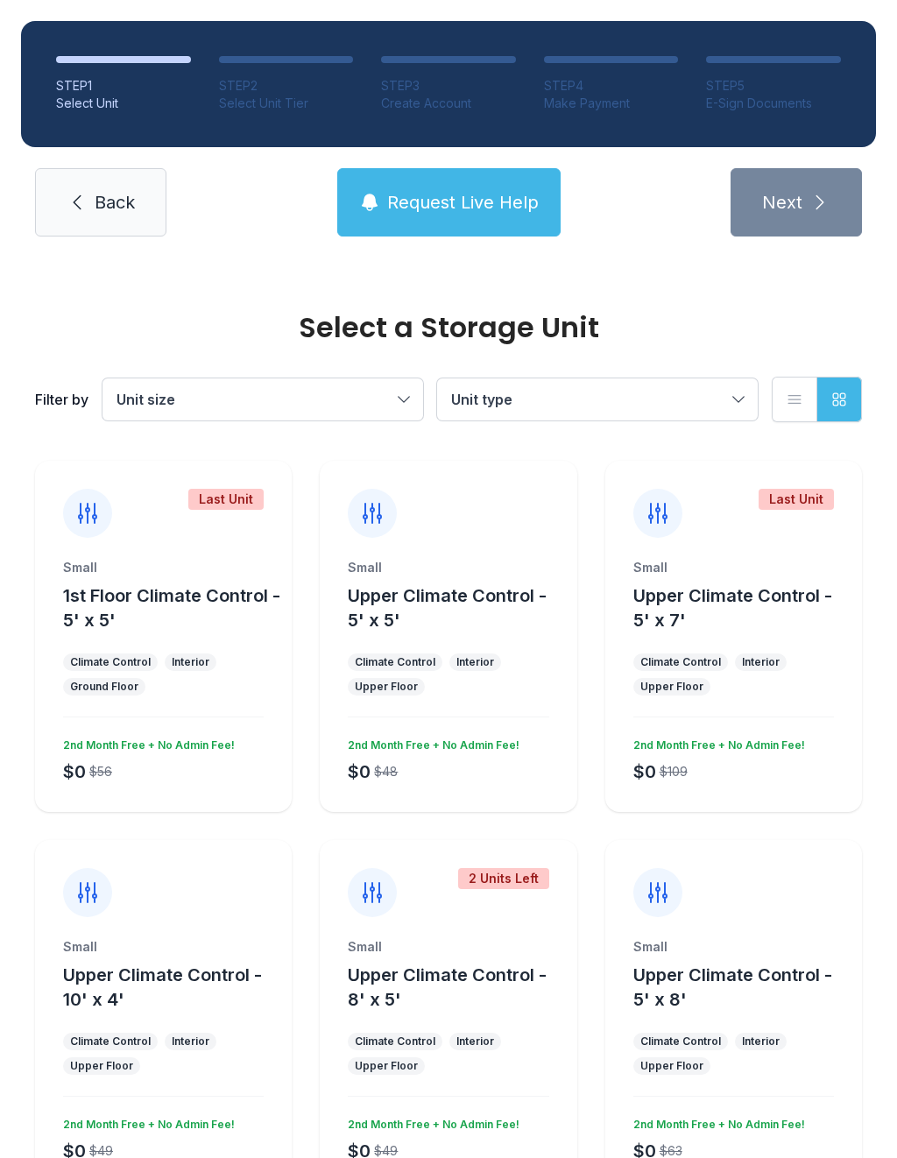 This screenshot has height=1158, width=897. I want to click on div: STEP 1, so click(124, 86).